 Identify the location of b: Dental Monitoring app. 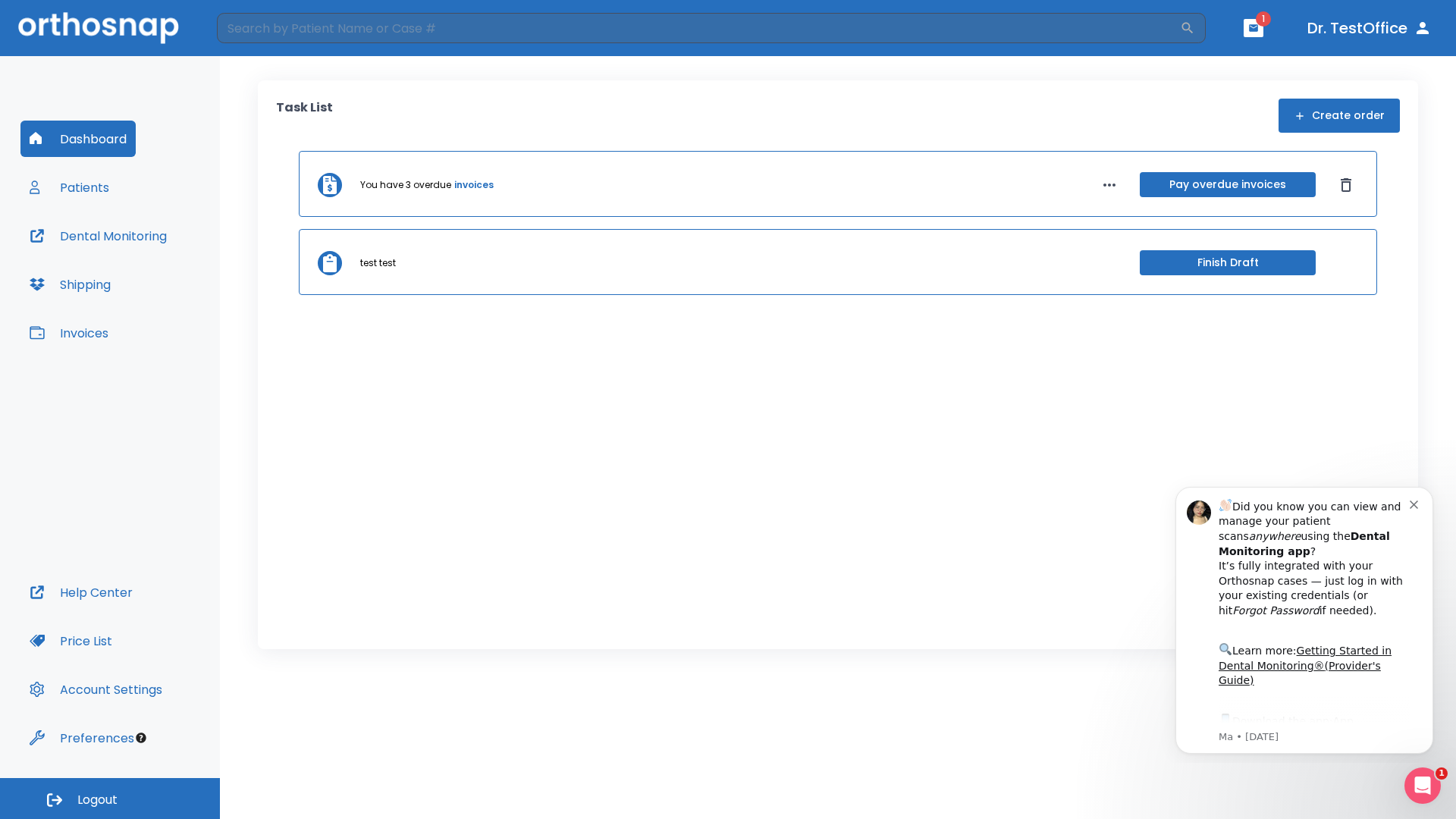
(151, 71).